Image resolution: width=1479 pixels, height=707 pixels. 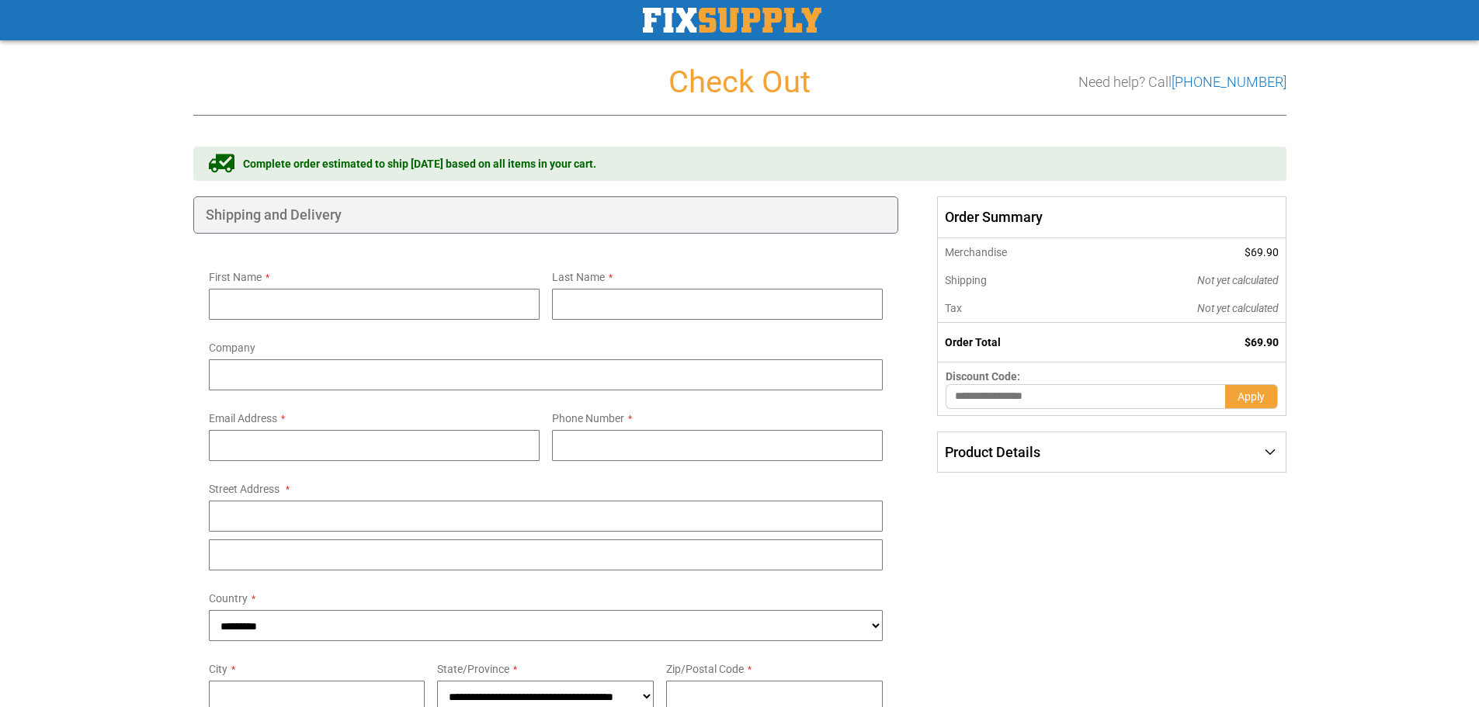 What do you see at coordinates (235, 277) in the screenshot?
I see `span: First Name` at bounding box center [235, 277].